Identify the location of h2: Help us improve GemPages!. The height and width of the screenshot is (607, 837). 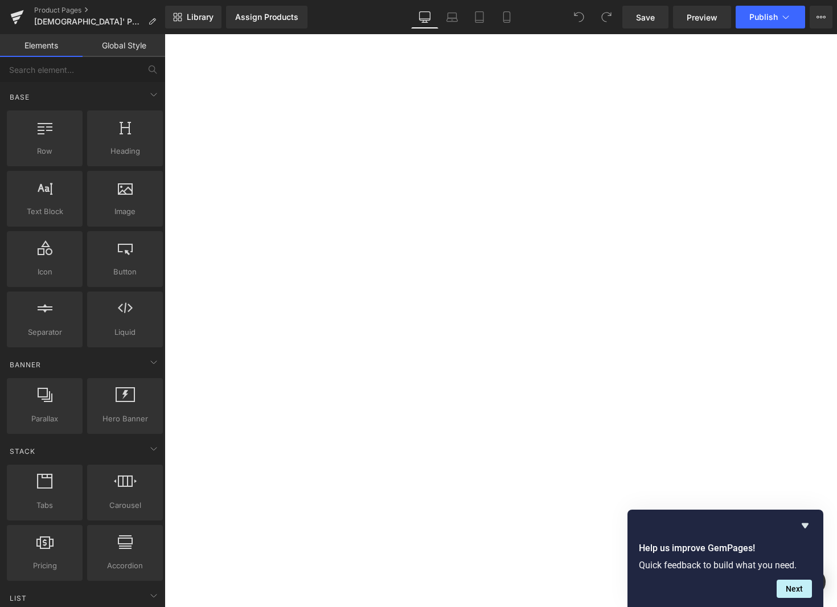
(725, 548).